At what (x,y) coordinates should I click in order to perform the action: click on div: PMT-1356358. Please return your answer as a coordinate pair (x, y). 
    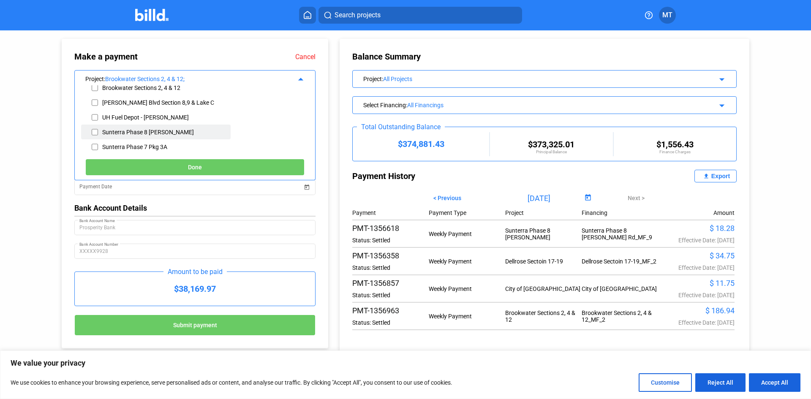
    Looking at the image, I should click on (390, 256).